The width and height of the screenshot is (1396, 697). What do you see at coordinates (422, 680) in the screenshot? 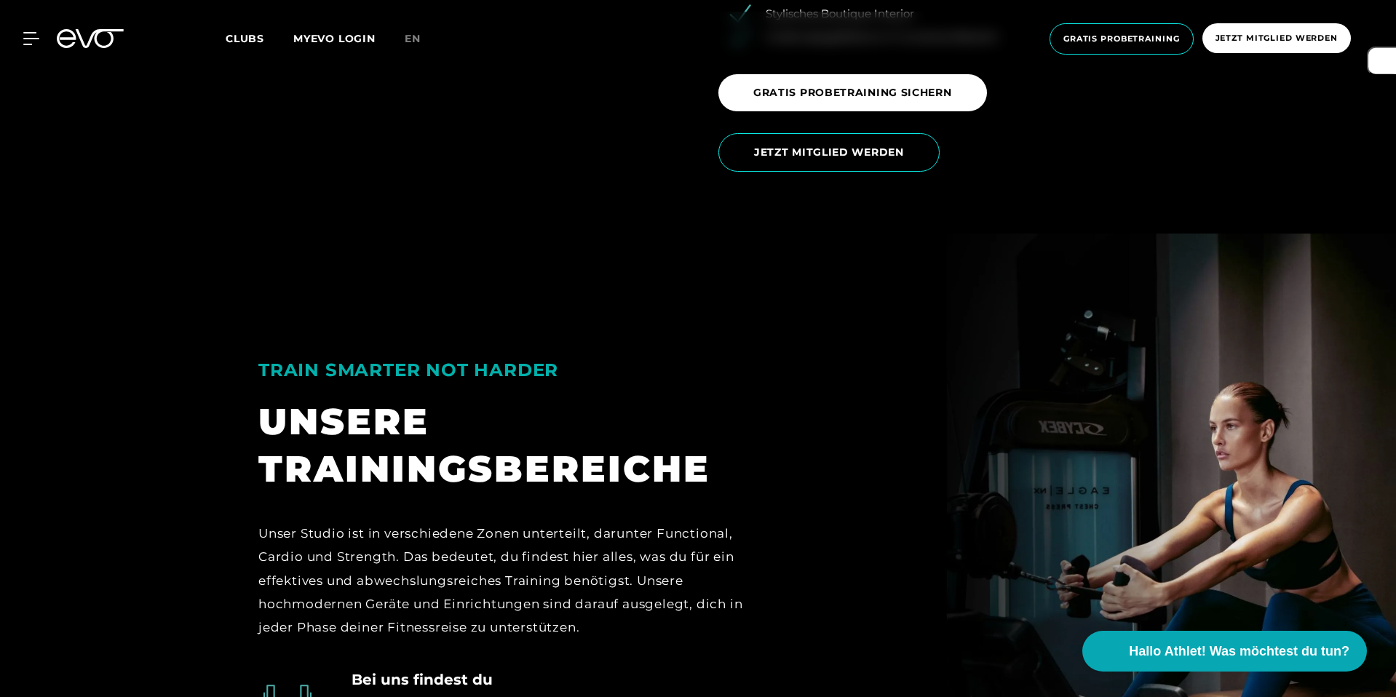
I see `h4: Bei uns findest du` at bounding box center [422, 680].